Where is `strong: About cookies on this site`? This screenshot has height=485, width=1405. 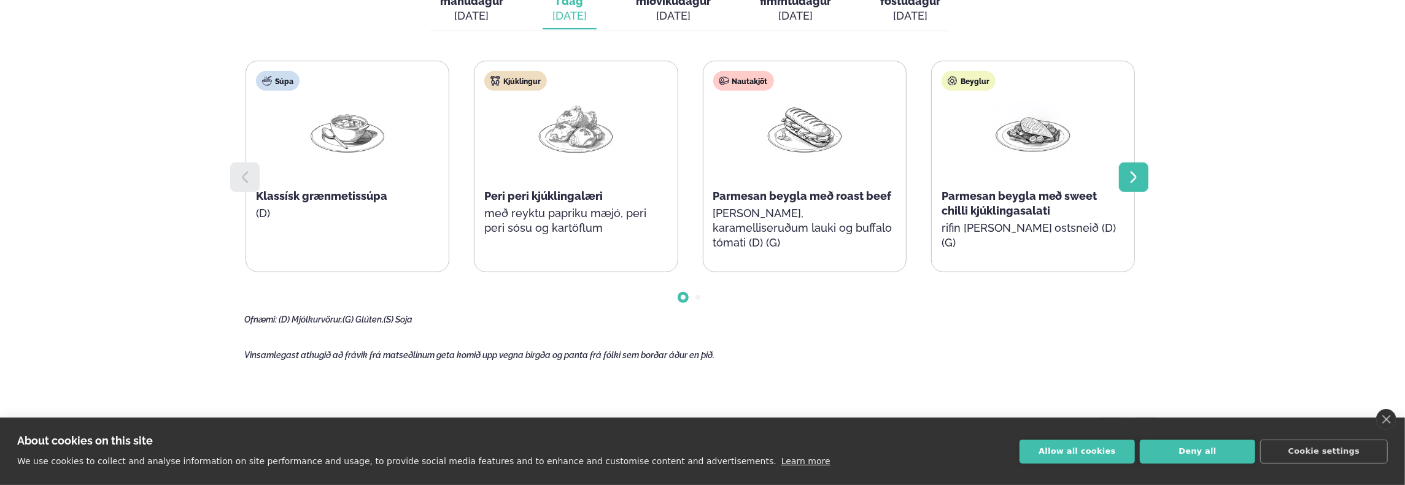
strong: About cookies on this site is located at coordinates (85, 441).